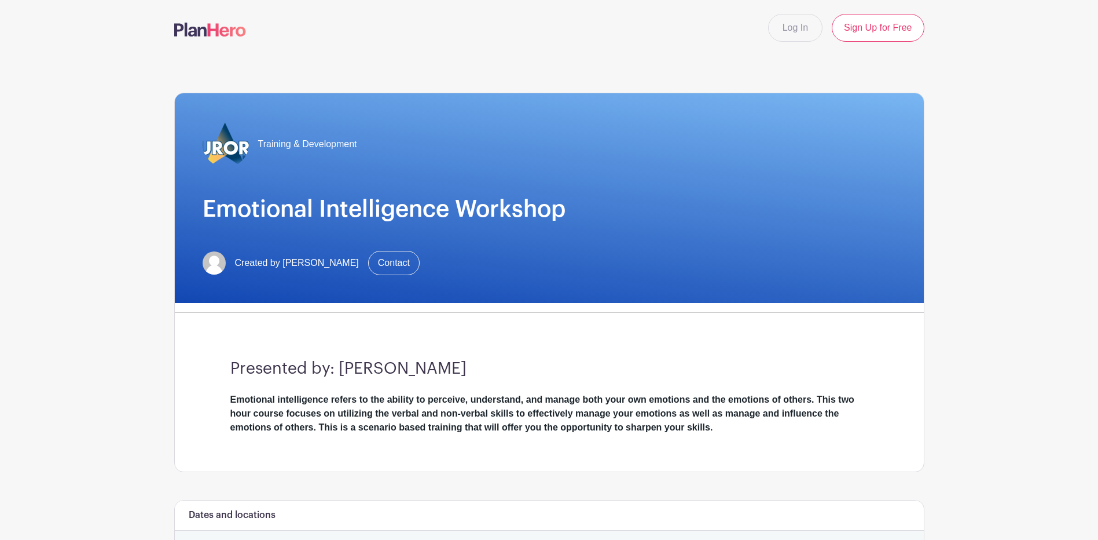  What do you see at coordinates (226, 144) in the screenshot?
I see `img: 2023_COA_Horiz_Logo_PMS_BlueStroke%204.png` at bounding box center [226, 144].